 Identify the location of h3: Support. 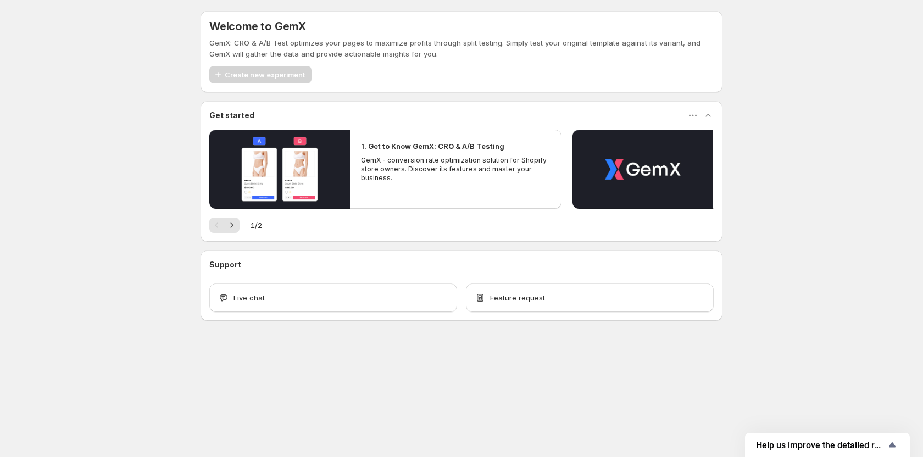
(225, 265).